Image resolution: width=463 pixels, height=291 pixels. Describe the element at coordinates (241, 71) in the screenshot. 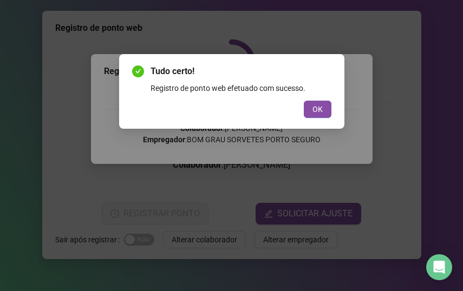

I see `span: Tudo certo!` at that location.